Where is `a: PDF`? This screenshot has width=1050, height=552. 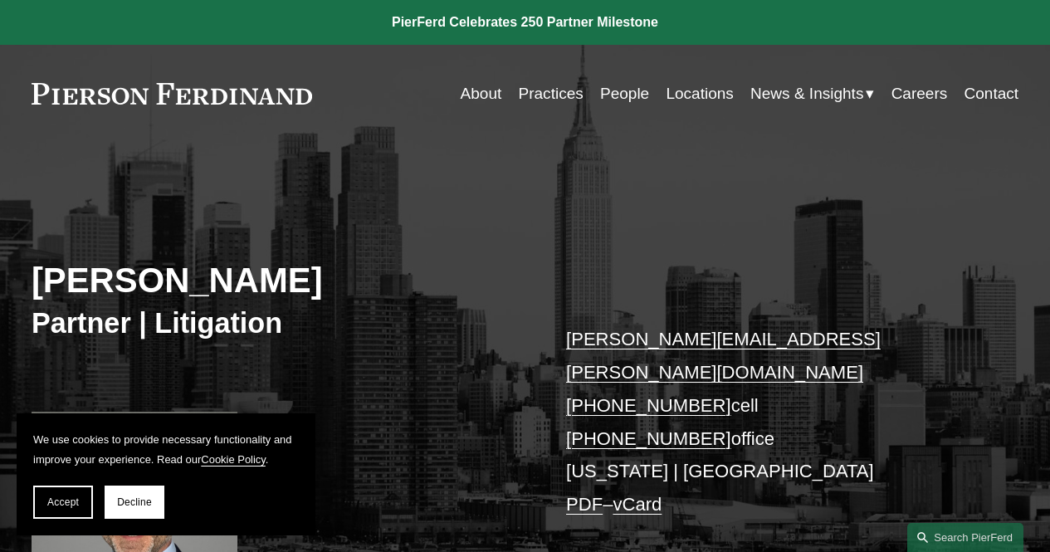
a: PDF is located at coordinates (584, 504).